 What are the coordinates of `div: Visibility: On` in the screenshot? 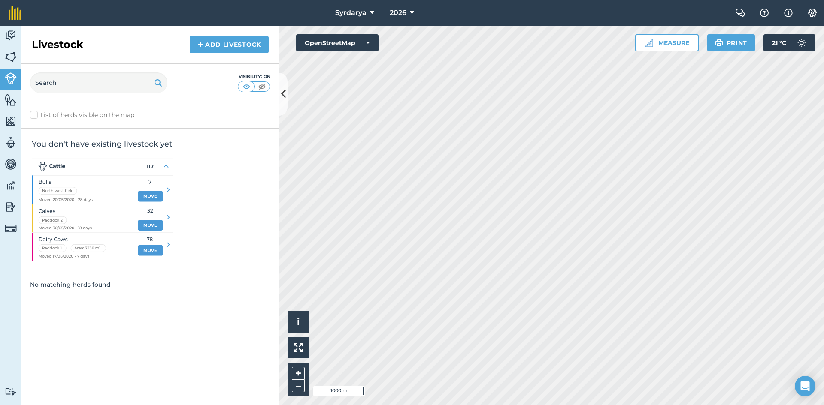 It's located at (254, 77).